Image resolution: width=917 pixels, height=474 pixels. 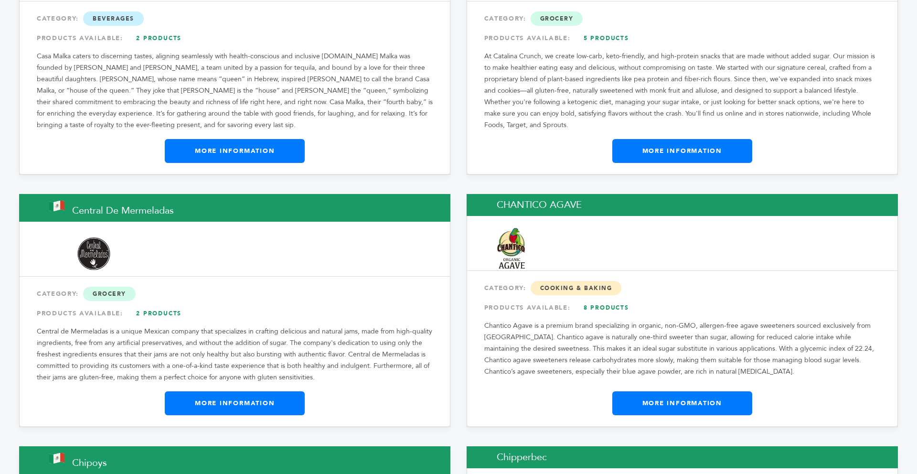 What do you see at coordinates (682, 205) in the screenshot?
I see `h2: CHANTICO AGAVE` at bounding box center [682, 205].